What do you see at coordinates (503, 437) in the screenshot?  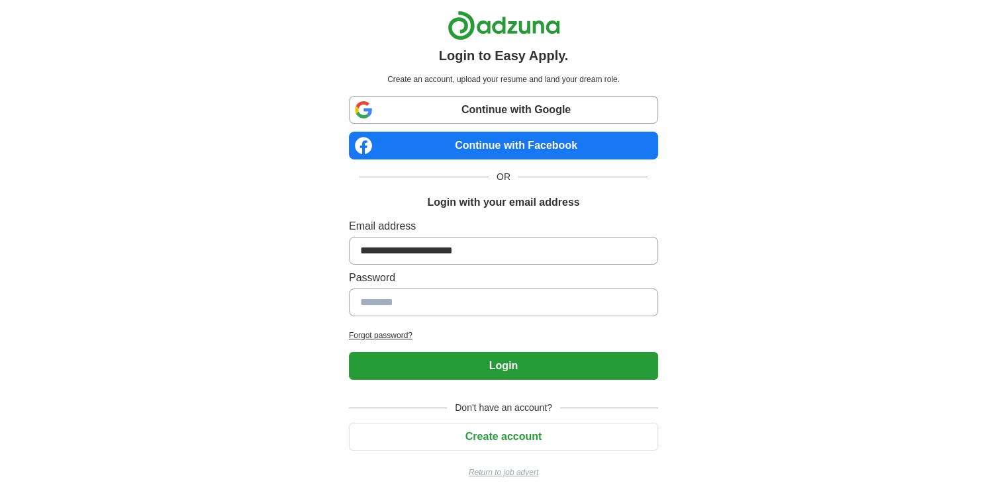 I see `button: Create account` at bounding box center [503, 437].